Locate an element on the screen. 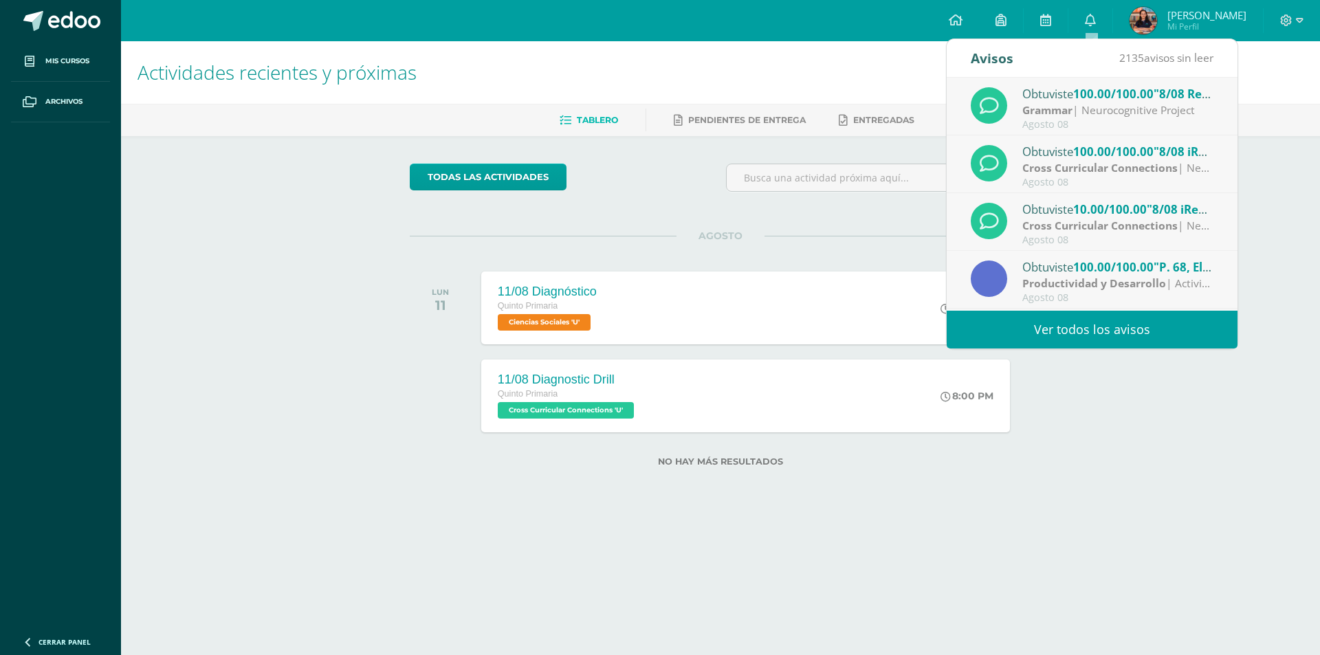 This screenshot has height=655, width=1320. span: Mis cursos is located at coordinates (67, 61).